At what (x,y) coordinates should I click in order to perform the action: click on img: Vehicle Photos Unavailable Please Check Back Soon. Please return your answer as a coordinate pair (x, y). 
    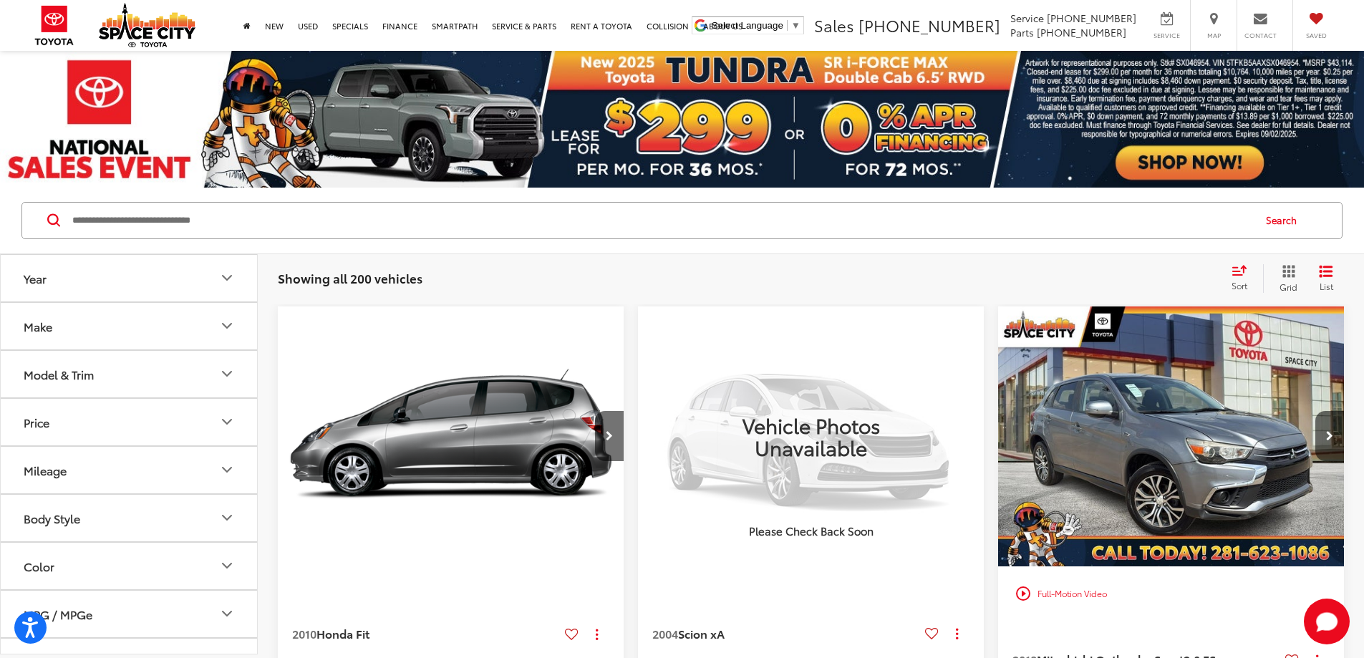
    Looking at the image, I should click on (811, 436).